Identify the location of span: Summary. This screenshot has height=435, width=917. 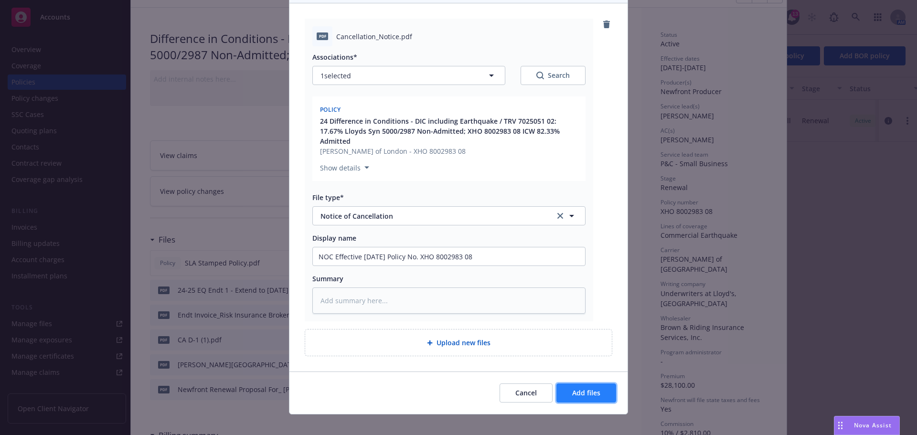
(327, 278).